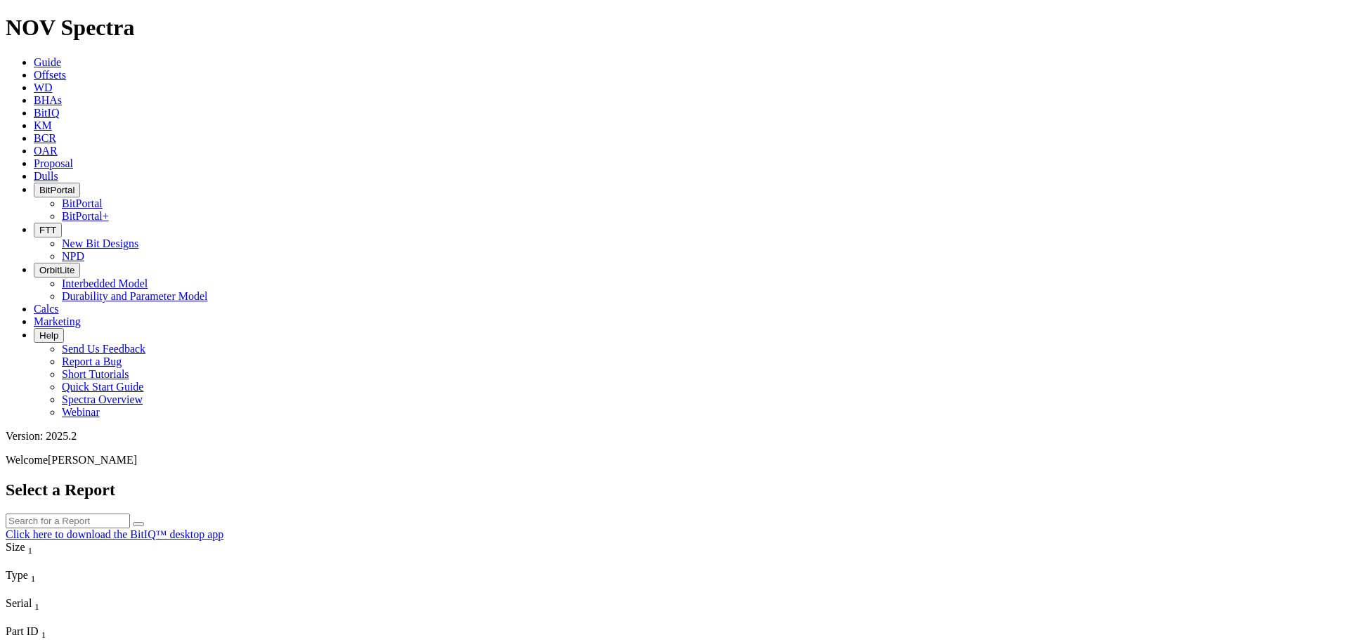  What do you see at coordinates (48, 335) in the screenshot?
I see `button: Help` at bounding box center [48, 335].